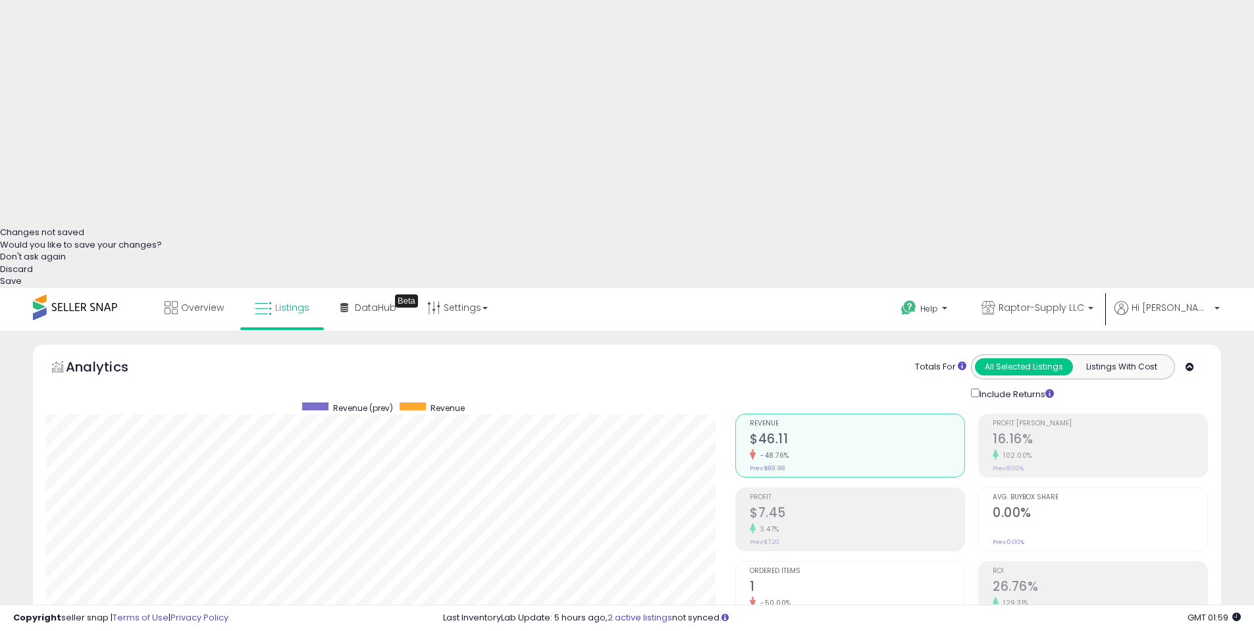 The height and width of the screenshot is (631, 1254). Describe the element at coordinates (764, 542) in the screenshot. I see `small: Prev: $7.20` at that location.